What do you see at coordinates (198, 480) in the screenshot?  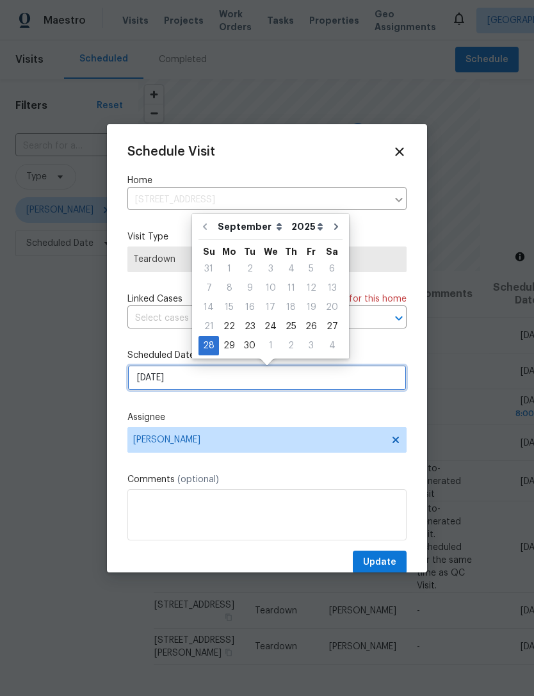 I see `span: (optional)` at bounding box center [198, 480].